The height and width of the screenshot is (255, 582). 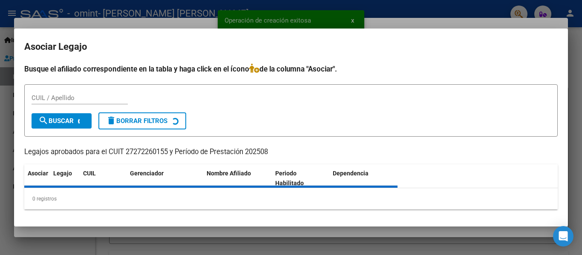 What do you see at coordinates (137, 121) in the screenshot?
I see `span: Borrar Filtros` at bounding box center [137, 121].